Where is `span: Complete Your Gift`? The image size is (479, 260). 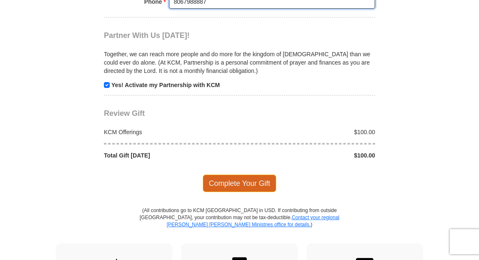
span: Complete Your Gift is located at coordinates (240, 184).